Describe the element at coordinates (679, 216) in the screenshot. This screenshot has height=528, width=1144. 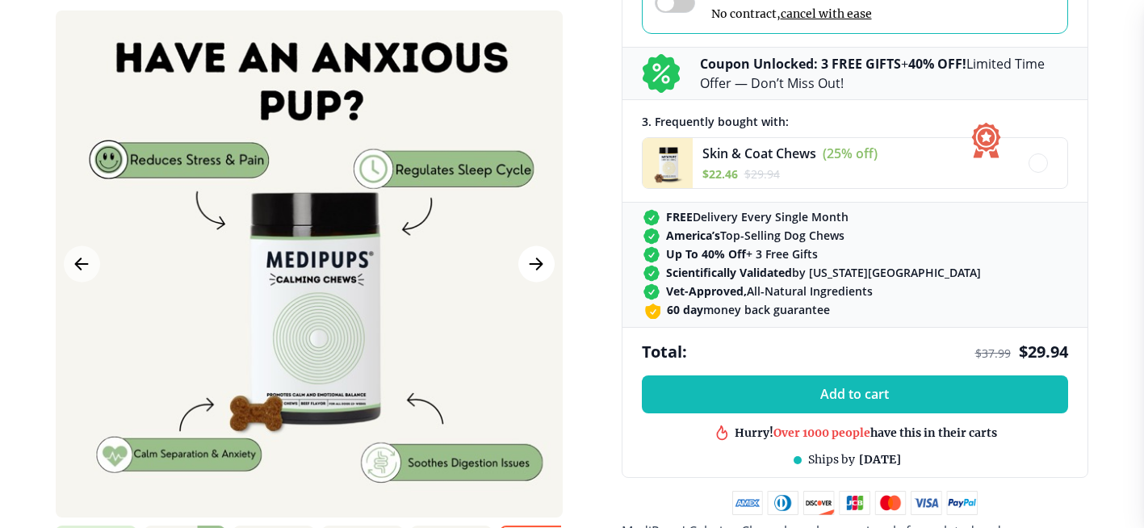
I see `strong: FREE` at that location.